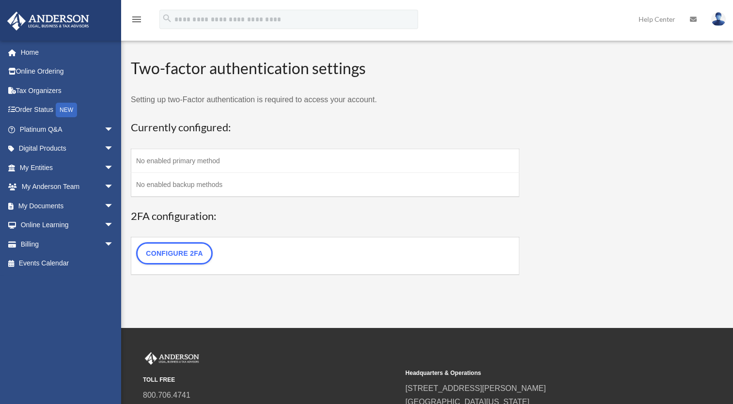 Image resolution: width=733 pixels, height=404 pixels. Describe the element at coordinates (137, 21) in the screenshot. I see `a: menu` at that location.